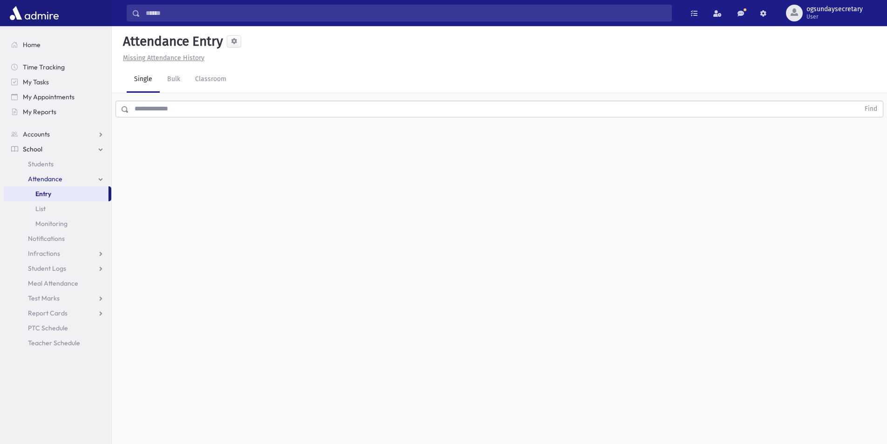 This screenshot has width=887, height=444. Describe the element at coordinates (34, 13) in the screenshot. I see `img: AdmirePro` at that location.